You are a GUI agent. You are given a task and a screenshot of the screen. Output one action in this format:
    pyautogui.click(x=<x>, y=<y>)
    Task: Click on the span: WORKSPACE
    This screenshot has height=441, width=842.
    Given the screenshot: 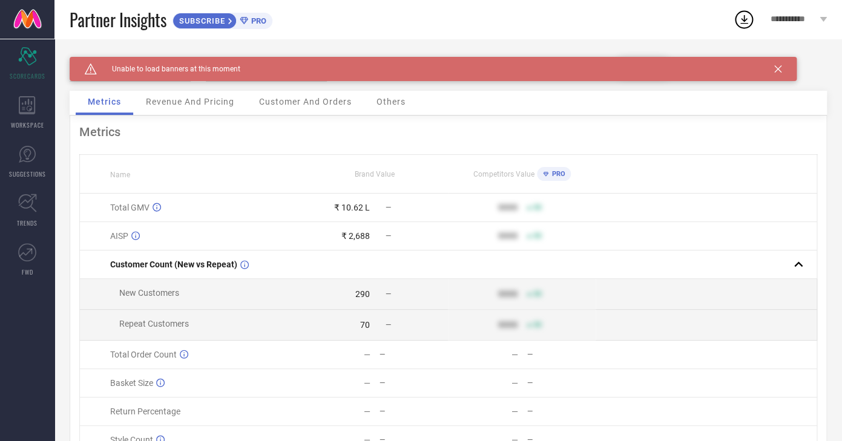 What is the action you would take?
    pyautogui.click(x=27, y=125)
    